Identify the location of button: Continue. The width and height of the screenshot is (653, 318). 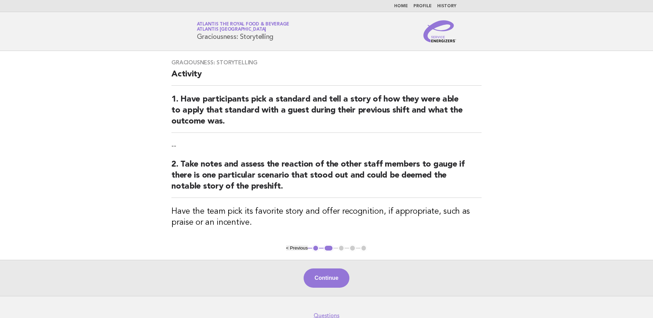
(327, 278).